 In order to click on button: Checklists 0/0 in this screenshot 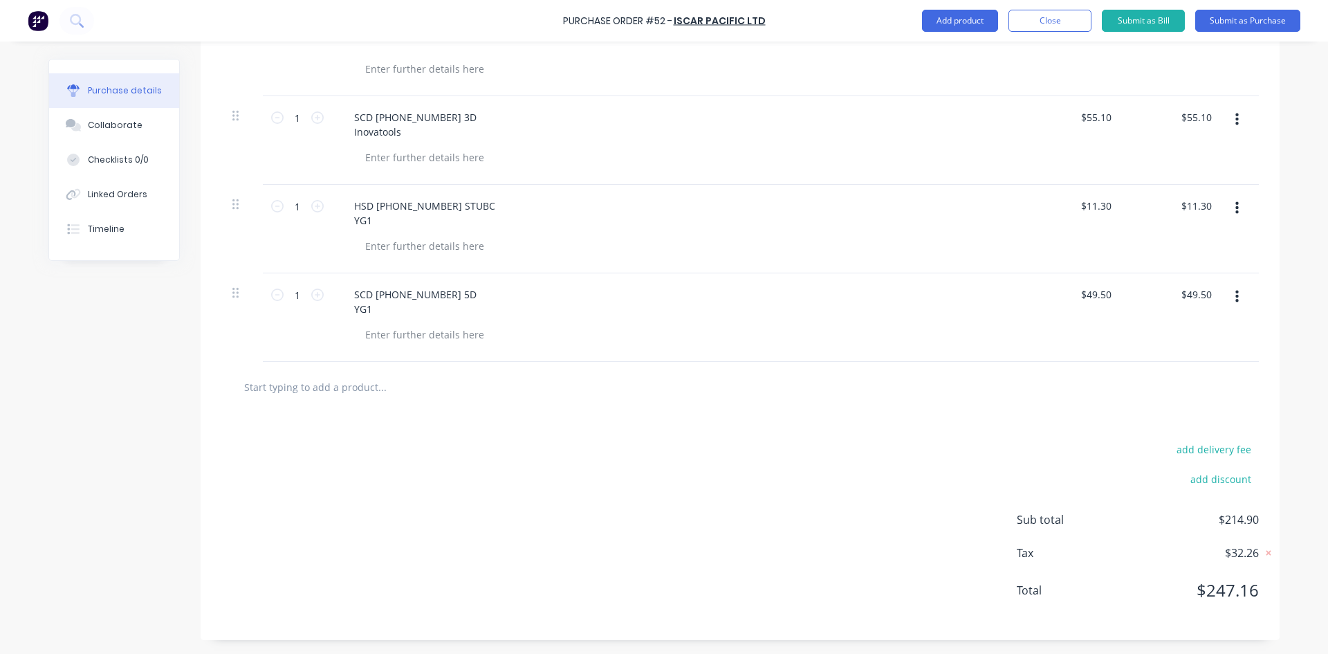, I will do `click(114, 160)`.